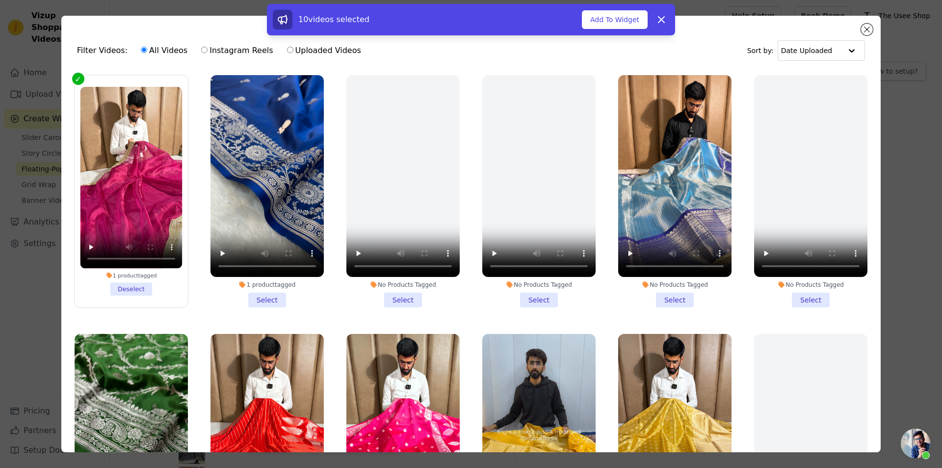  What do you see at coordinates (324, 51) in the screenshot?
I see `label: Uploaded Videos` at bounding box center [324, 51].